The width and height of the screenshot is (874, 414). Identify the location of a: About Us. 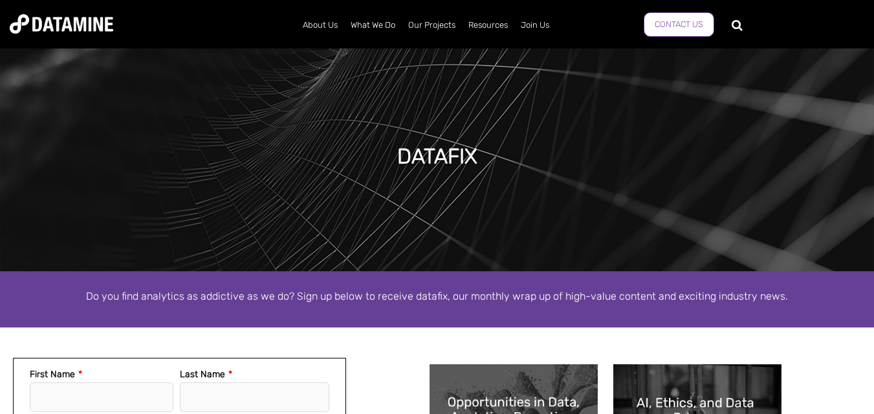
(320, 25).